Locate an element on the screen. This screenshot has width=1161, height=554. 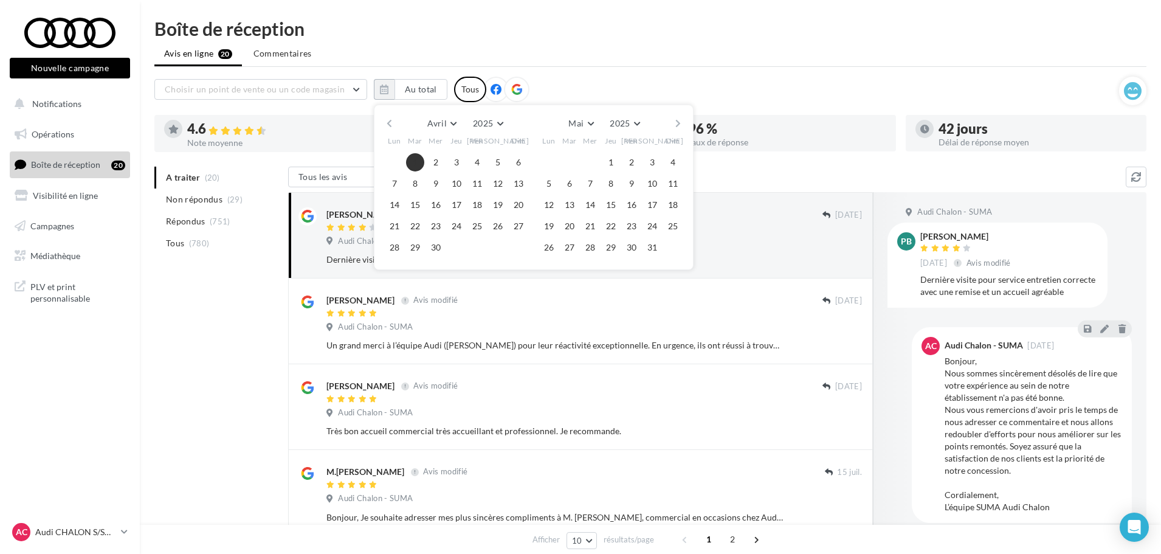
span: Tous is located at coordinates (175, 243).